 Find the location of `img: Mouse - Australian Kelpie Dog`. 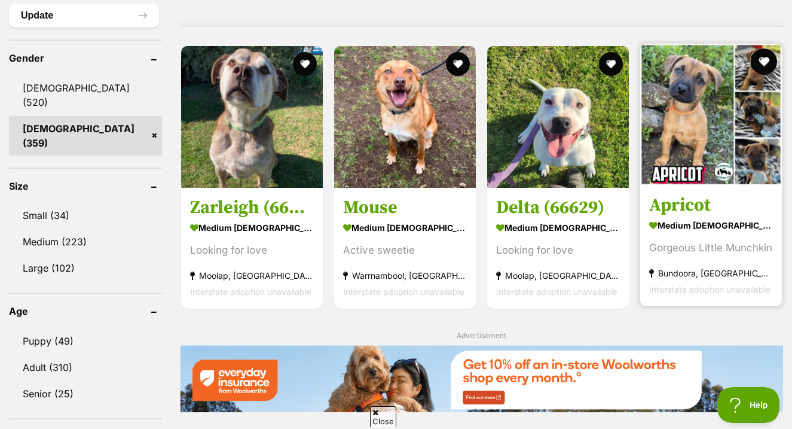

img: Mouse - Australian Kelpie Dog is located at coordinates (405, 117).